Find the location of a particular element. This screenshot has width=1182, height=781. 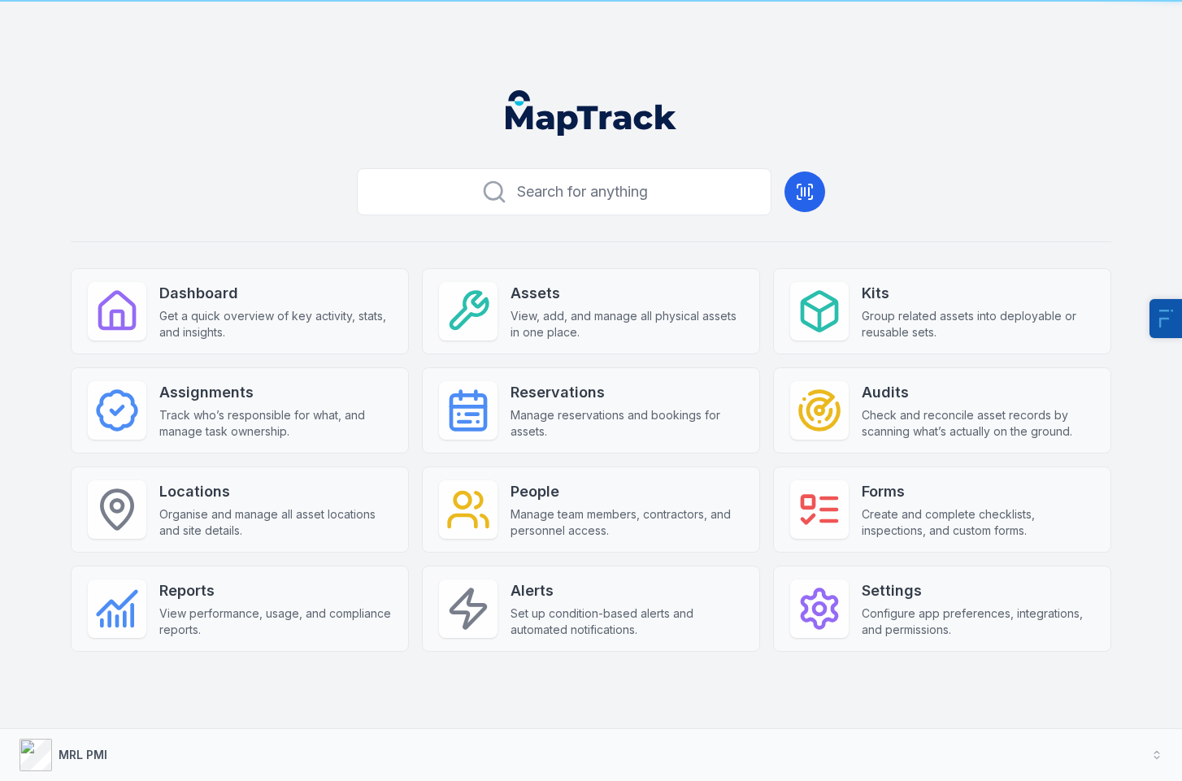

a: PeopleManage team members, contractors, and personnel access. is located at coordinates (591, 510).